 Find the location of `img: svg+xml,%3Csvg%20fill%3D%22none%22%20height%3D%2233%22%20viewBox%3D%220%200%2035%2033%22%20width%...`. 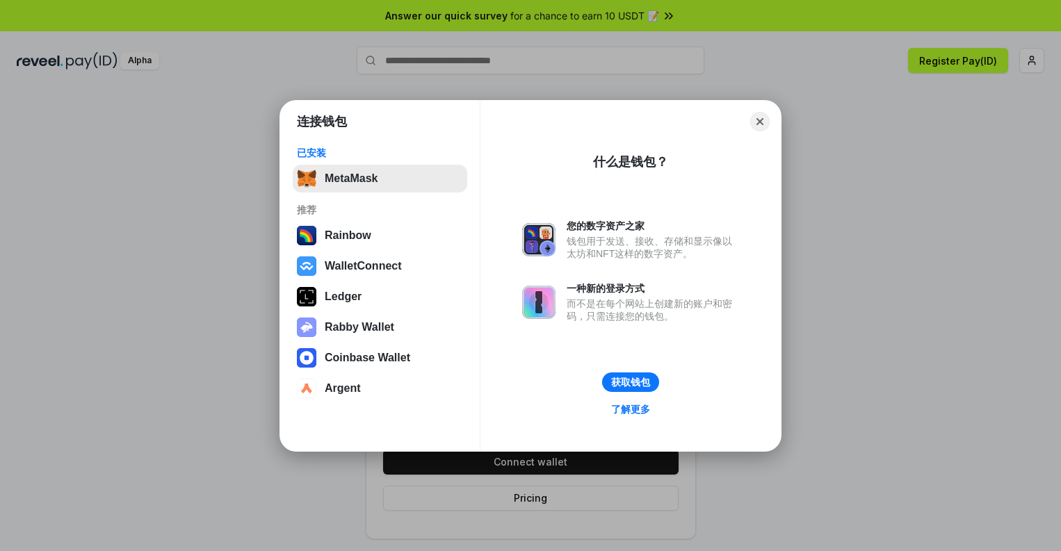

img: svg+xml,%3Csvg%20fill%3D%22none%22%20height%3D%2233%22%20viewBox%3D%220%200%2035%2033%22%20width%... is located at coordinates (307, 179).